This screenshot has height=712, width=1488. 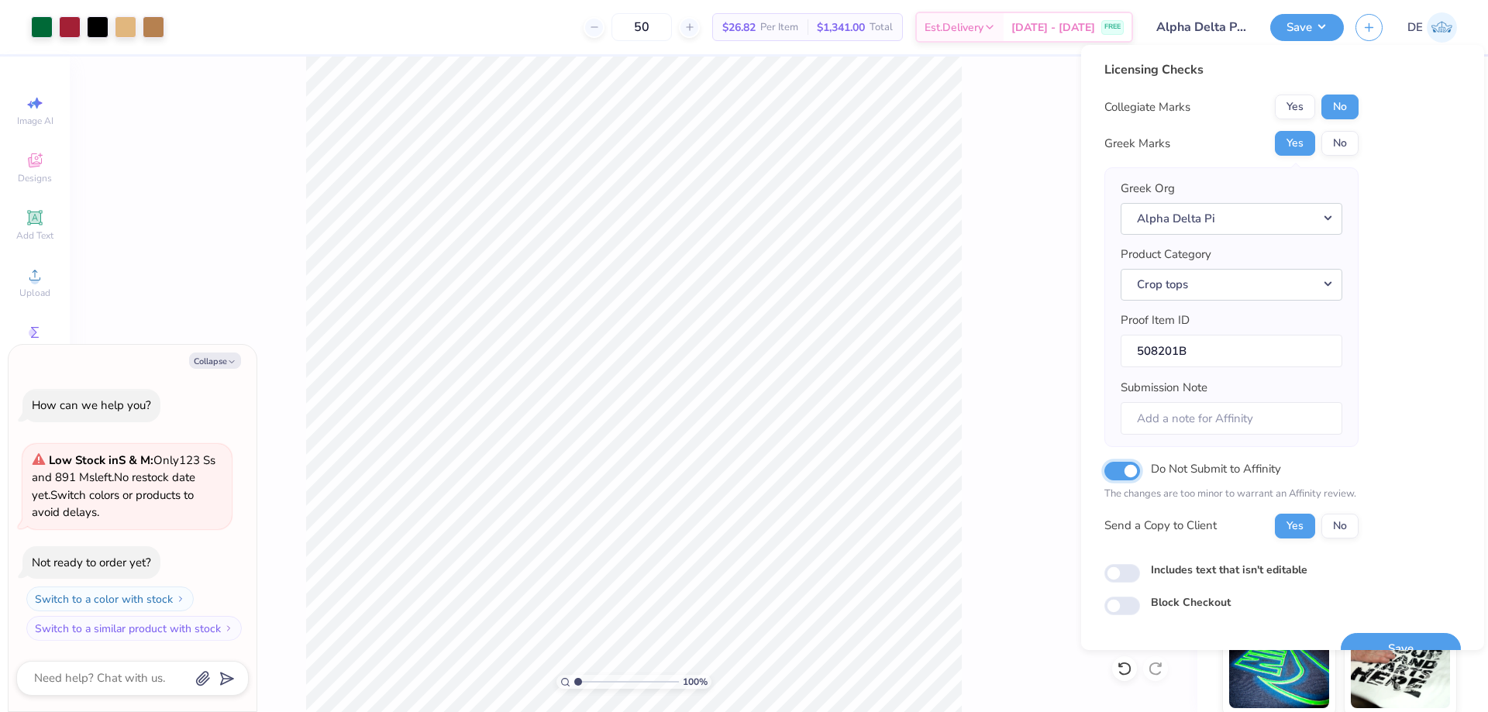 I want to click on span: DE, so click(x=1415, y=27).